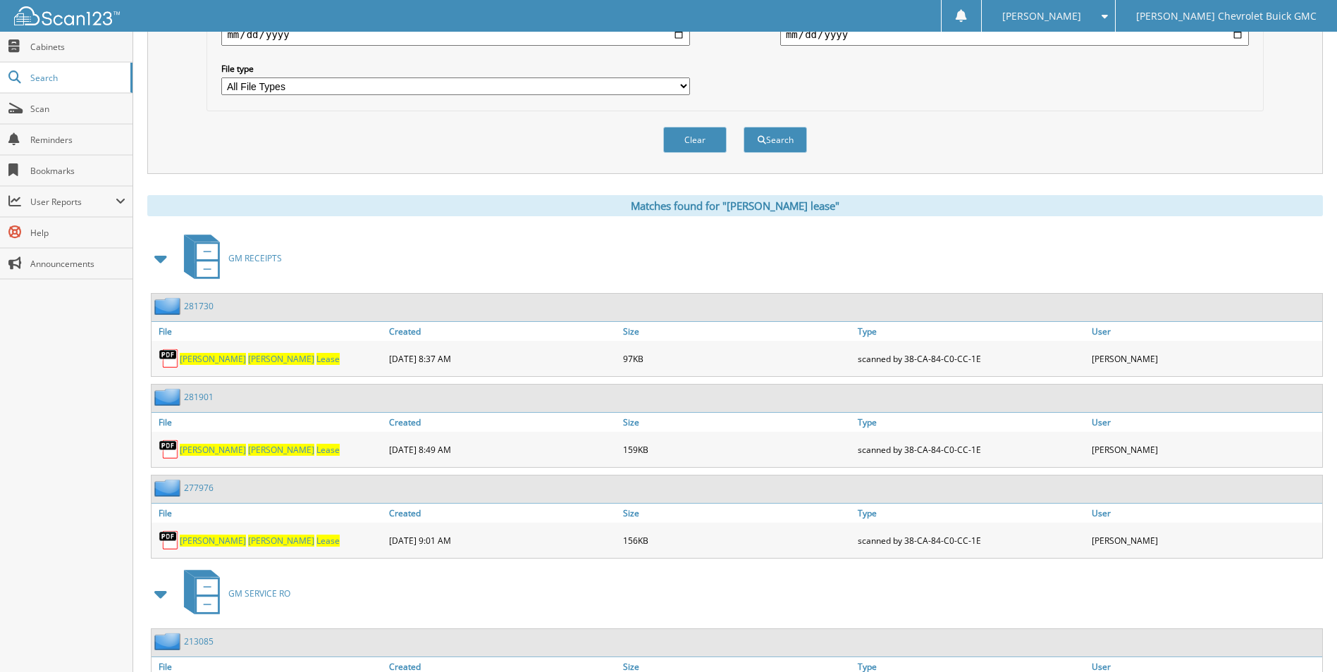  I want to click on button: Clear, so click(695, 140).